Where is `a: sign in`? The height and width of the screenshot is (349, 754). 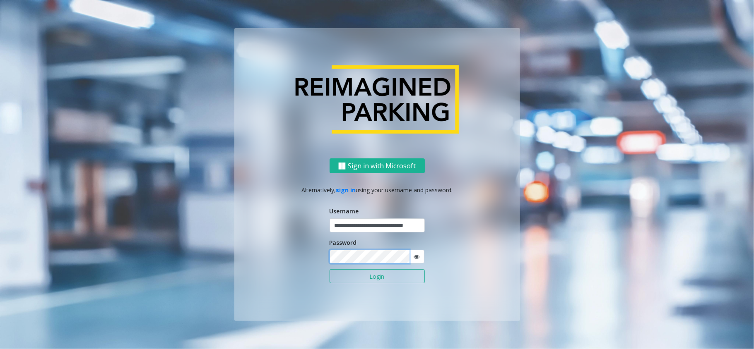
a: sign in is located at coordinates (346, 190).